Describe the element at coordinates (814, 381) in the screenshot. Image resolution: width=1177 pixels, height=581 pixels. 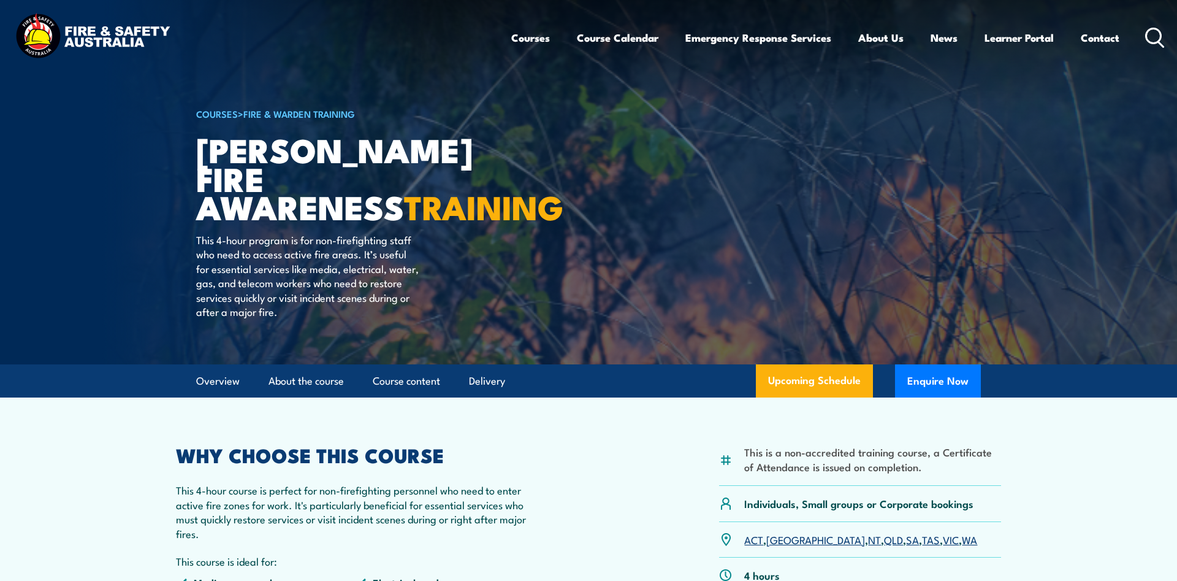
I see `a: Upcoming Schedule` at that location.